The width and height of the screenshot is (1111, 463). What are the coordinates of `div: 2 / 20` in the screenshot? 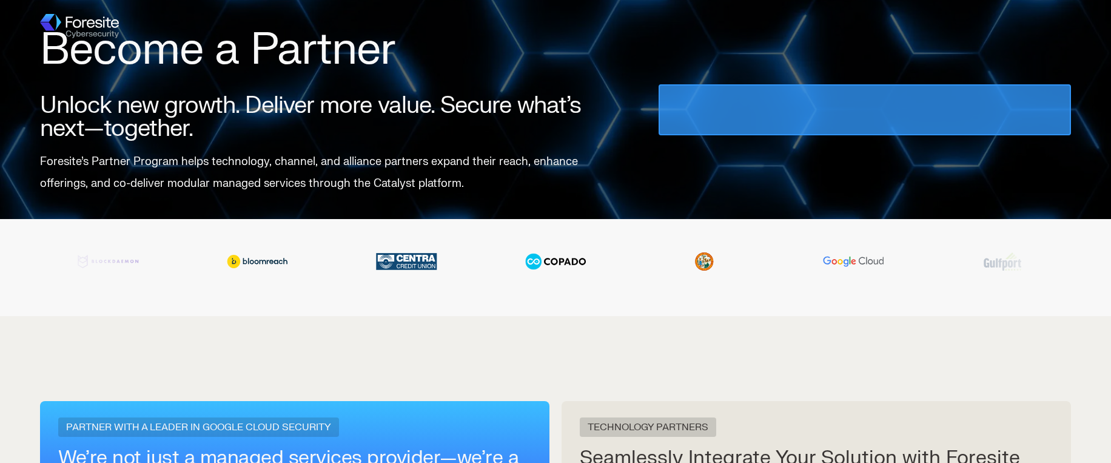 It's located at (109, 261).